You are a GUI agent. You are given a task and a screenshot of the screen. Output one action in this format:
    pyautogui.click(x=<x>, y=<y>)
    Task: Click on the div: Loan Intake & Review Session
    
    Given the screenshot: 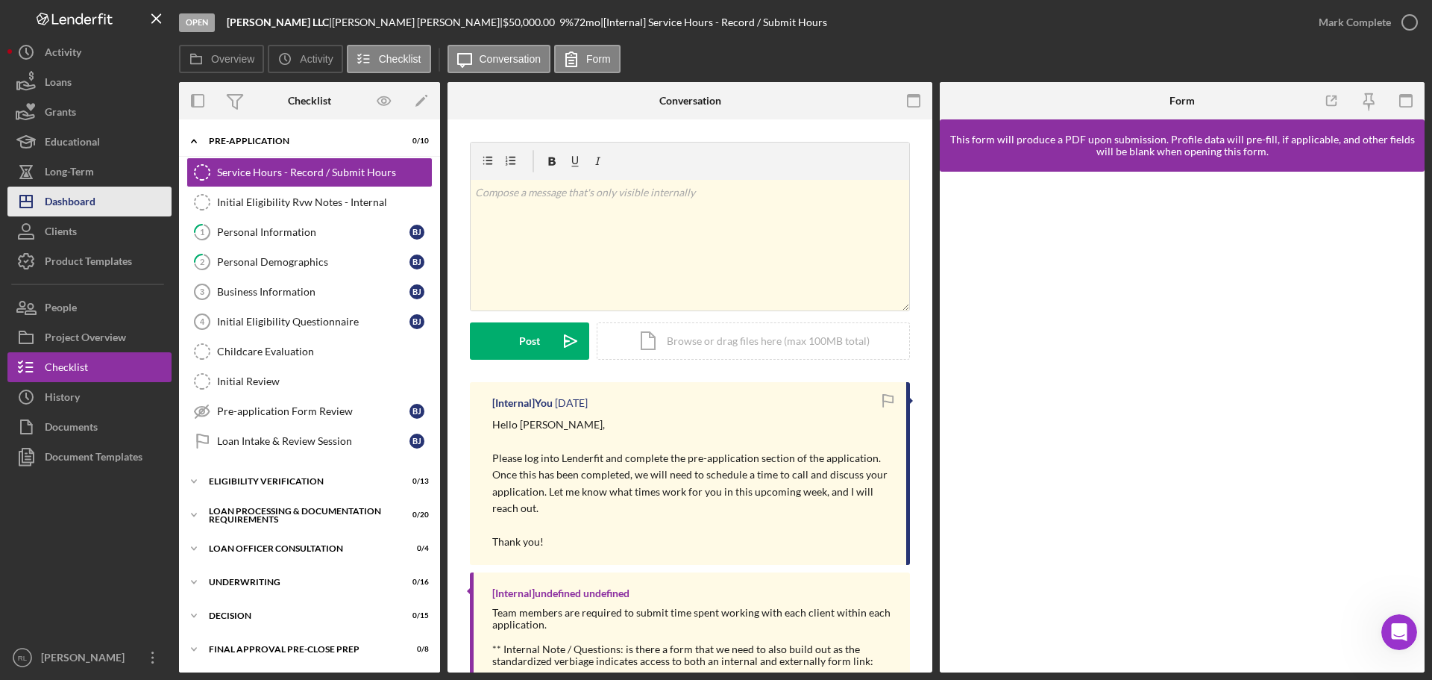 What is the action you would take?
    pyautogui.click(x=313, y=441)
    